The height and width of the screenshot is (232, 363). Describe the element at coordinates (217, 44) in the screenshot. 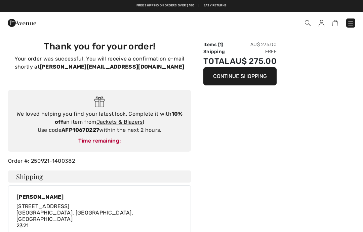

I see `td: Items ( )` at that location.